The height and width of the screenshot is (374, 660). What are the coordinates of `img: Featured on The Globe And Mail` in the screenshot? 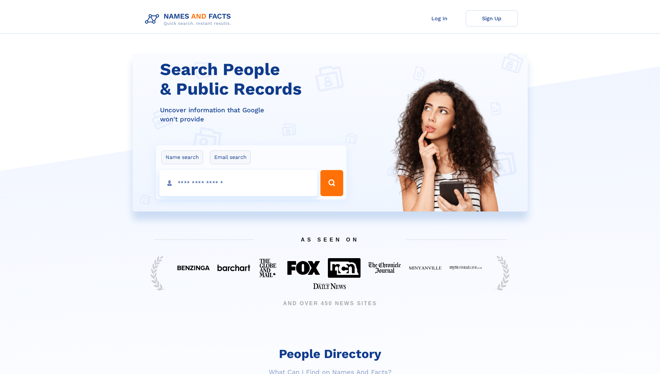 It's located at (269, 268).